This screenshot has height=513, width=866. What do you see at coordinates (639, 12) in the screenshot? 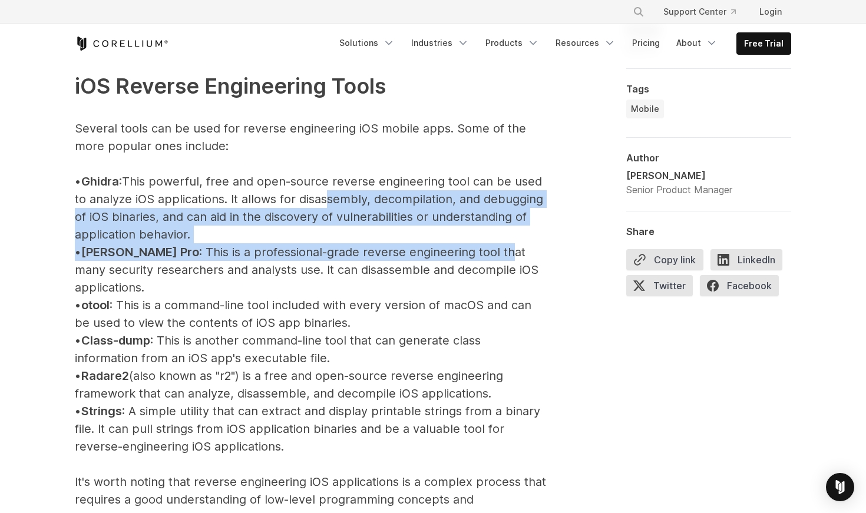
I see `button: Search` at bounding box center [639, 12].